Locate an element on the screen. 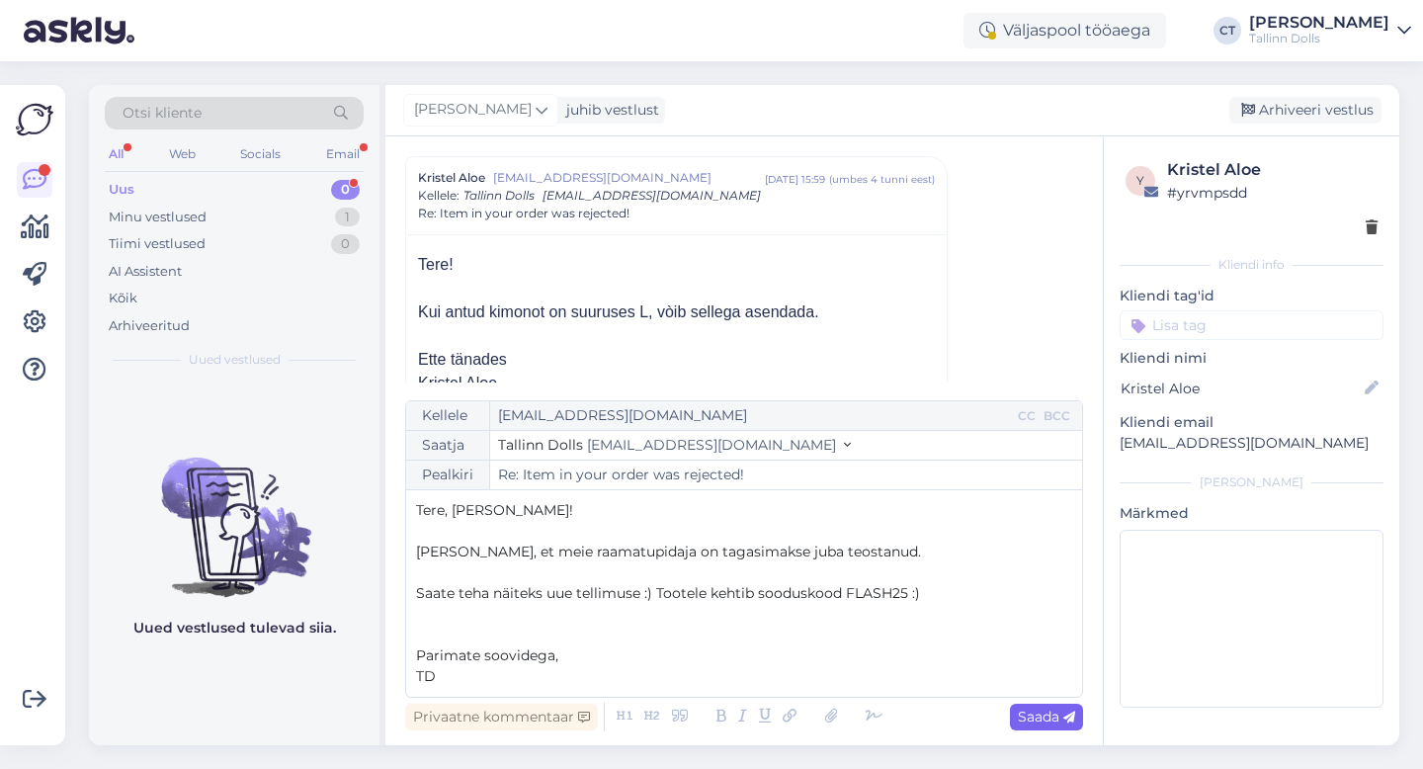 The width and height of the screenshot is (1423, 769). div: Ette tänades is located at coordinates (676, 360).